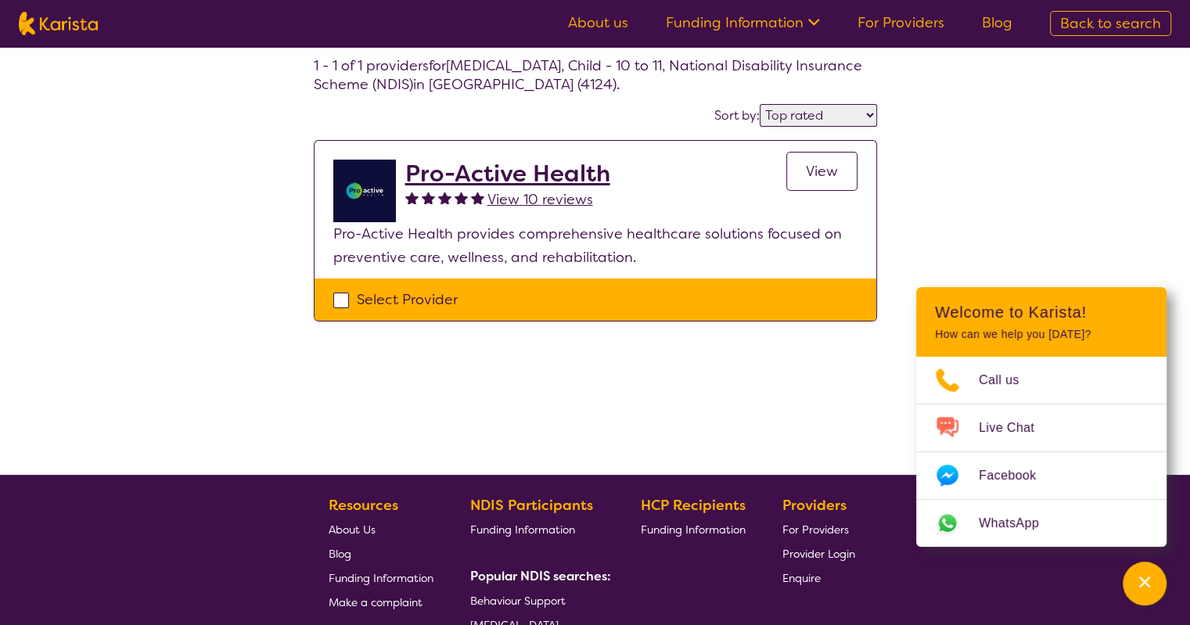  I want to click on a: Behaviour Support, so click(537, 600).